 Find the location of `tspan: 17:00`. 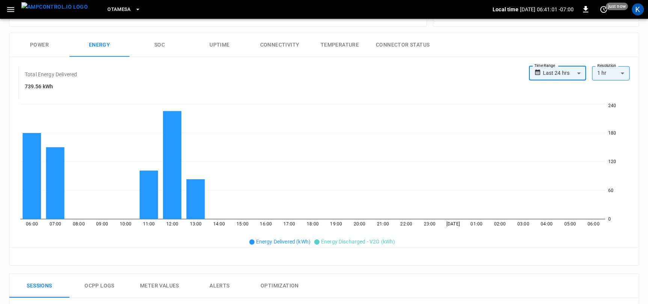

tspan: 17:00 is located at coordinates (289, 223).